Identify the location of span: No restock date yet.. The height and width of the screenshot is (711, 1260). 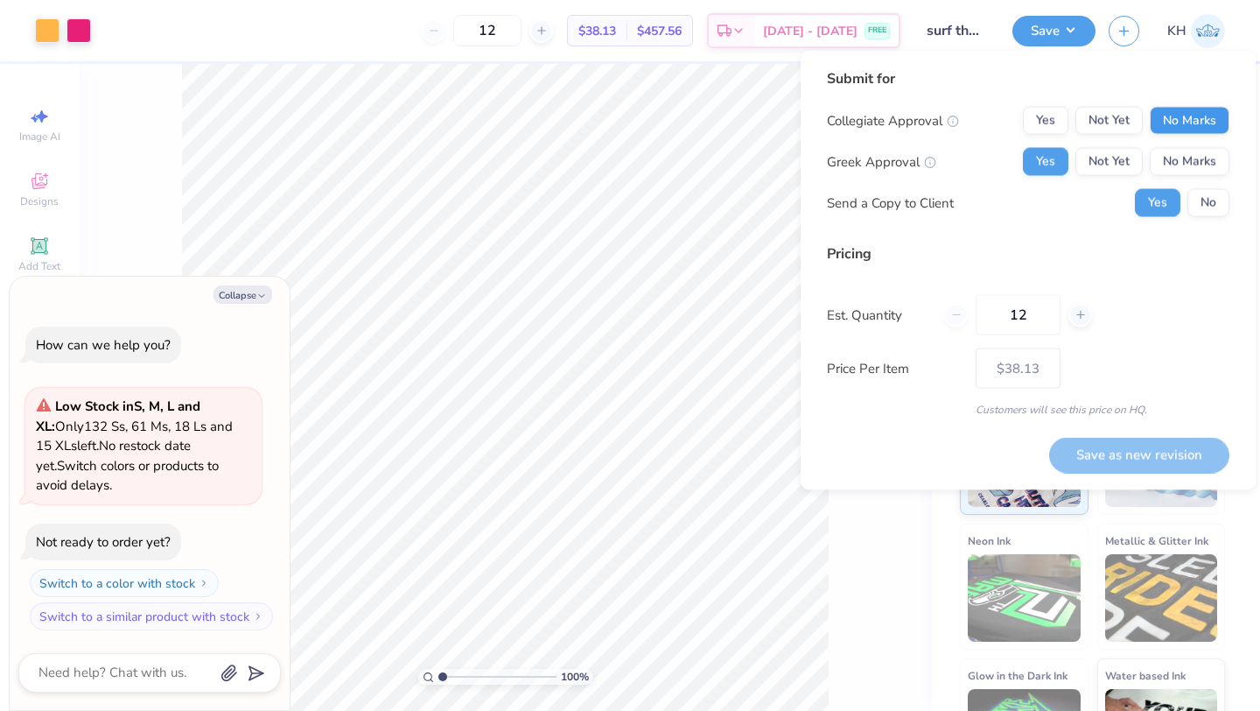
(113, 455).